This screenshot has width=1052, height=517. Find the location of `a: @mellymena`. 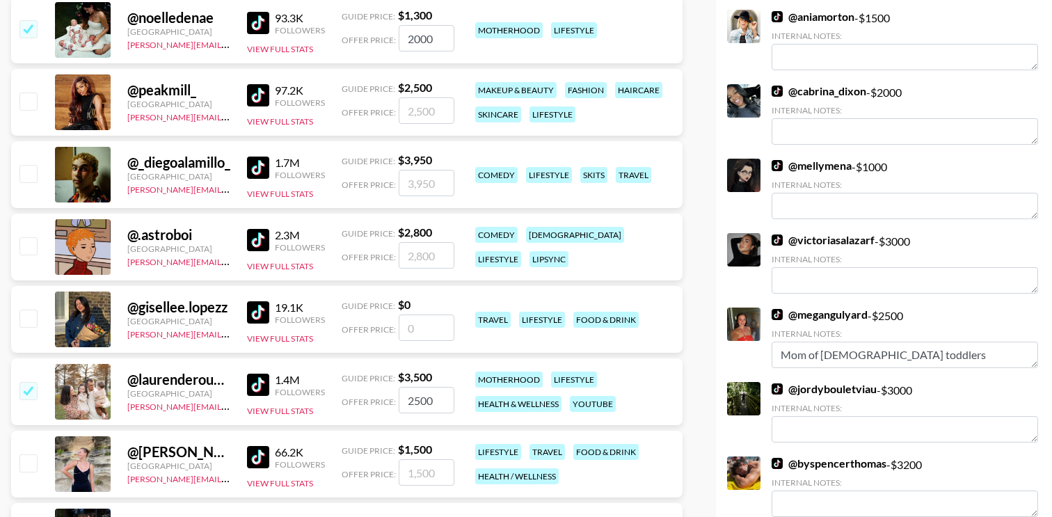

a: @mellymena is located at coordinates (811, 166).